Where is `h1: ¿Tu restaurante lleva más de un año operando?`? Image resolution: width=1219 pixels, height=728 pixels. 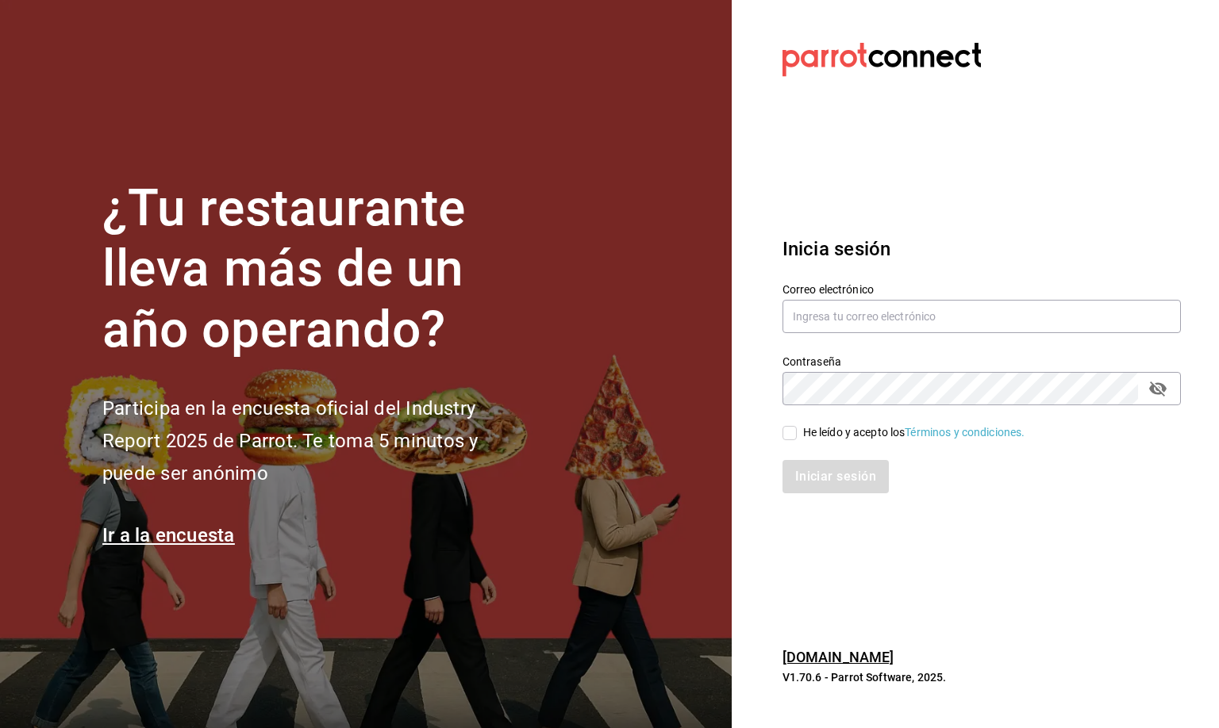 h1: ¿Tu restaurante lleva más de un año operando? is located at coordinates (317, 270).